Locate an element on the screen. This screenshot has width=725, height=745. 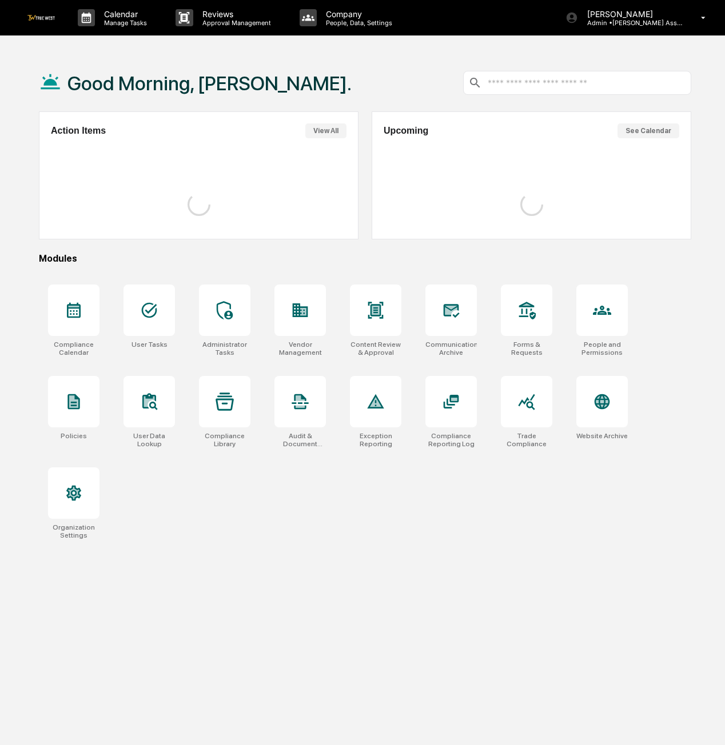
a: View All is located at coordinates (326, 131).